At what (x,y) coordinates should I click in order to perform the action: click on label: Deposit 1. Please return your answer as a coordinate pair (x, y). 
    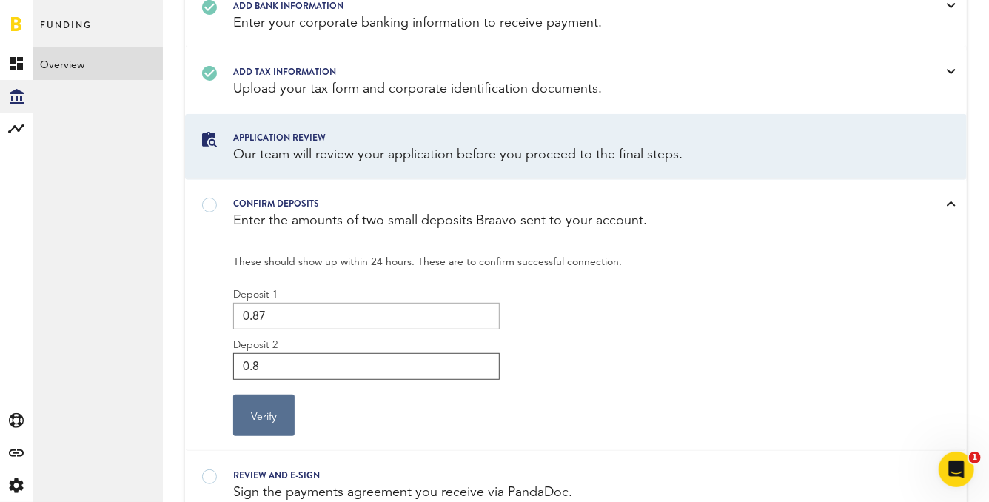
    Looking at the image, I should click on (367, 295).